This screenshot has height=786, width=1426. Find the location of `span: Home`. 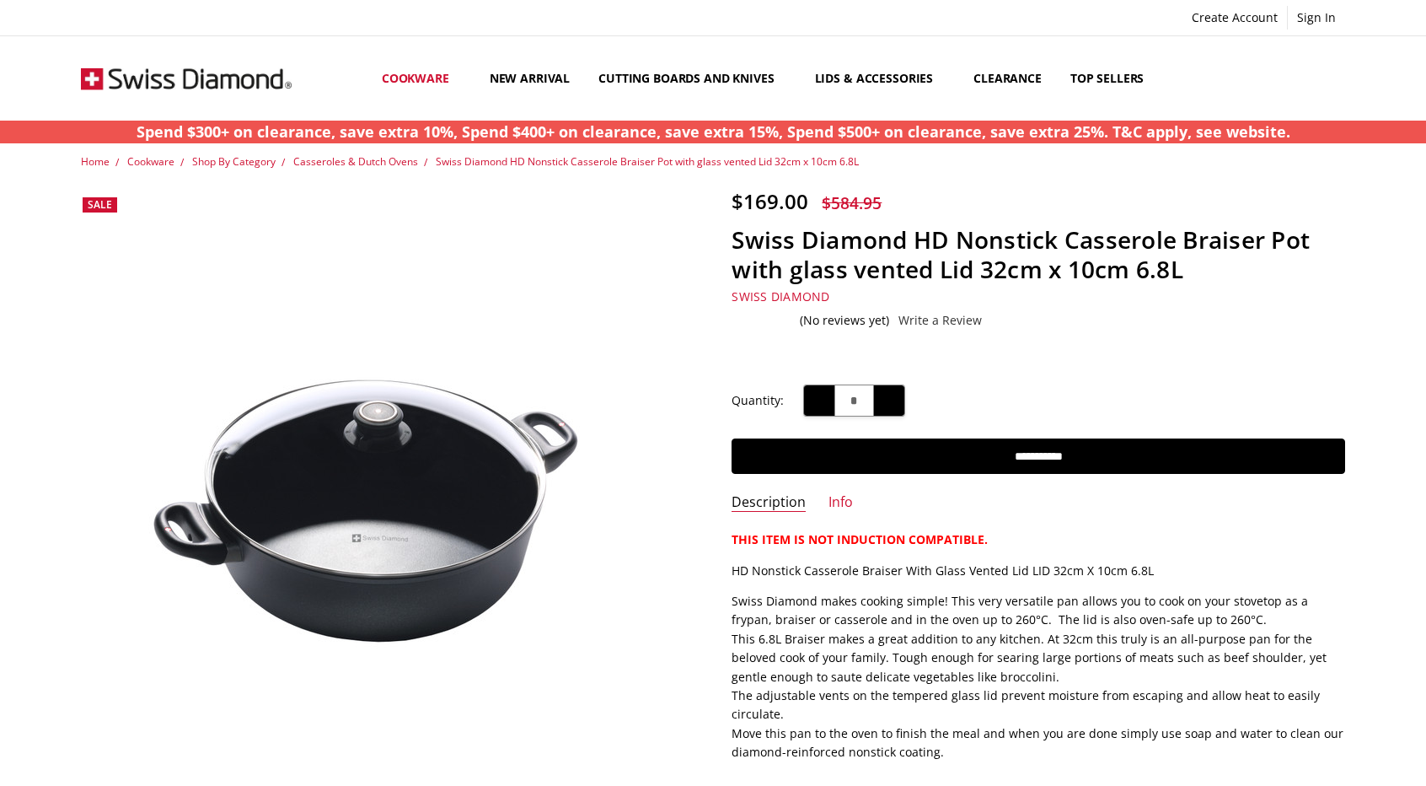

span: Home is located at coordinates (95, 161).